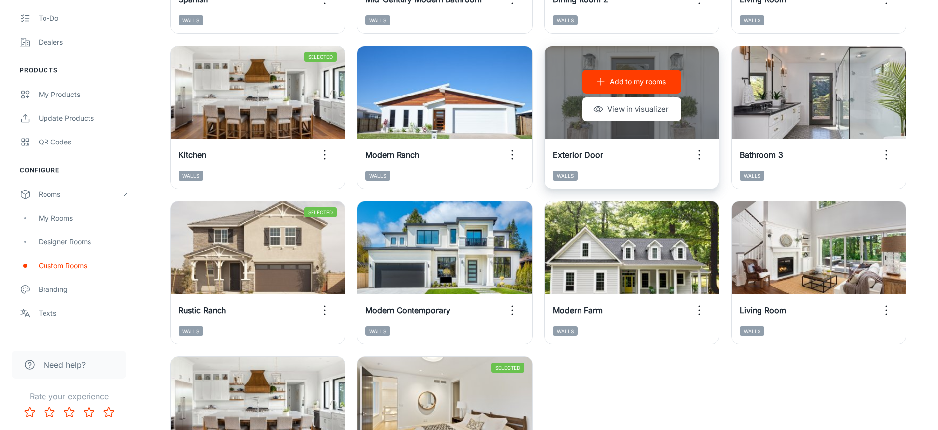 The width and height of the screenshot is (938, 430). Describe the element at coordinates (83, 42) in the screenshot. I see `div: Dealers` at that location.